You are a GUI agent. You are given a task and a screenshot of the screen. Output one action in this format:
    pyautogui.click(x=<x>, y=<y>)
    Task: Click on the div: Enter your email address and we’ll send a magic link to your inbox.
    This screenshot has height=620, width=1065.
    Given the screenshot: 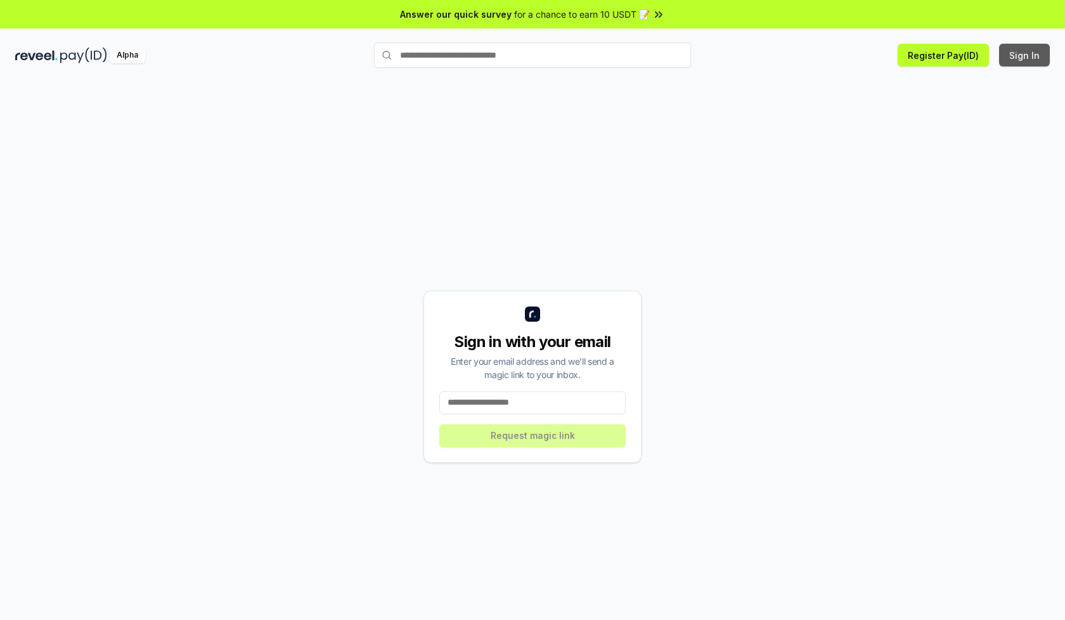 What is the action you would take?
    pyautogui.click(x=532, y=368)
    